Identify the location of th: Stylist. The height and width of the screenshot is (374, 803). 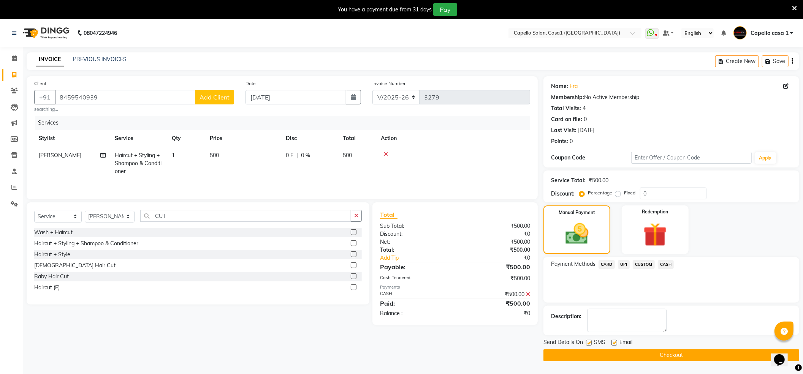
(72, 138).